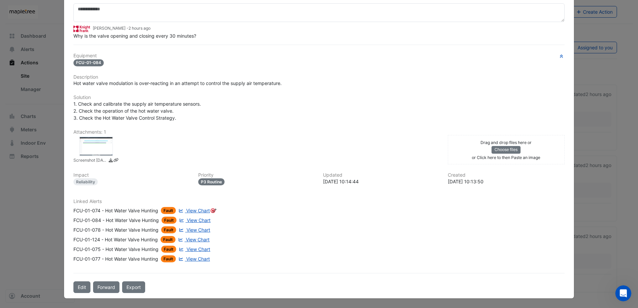 The height and width of the screenshot is (308, 638). Describe the element at coordinates (85, 182) in the screenshot. I see `div: Reliability` at that location.